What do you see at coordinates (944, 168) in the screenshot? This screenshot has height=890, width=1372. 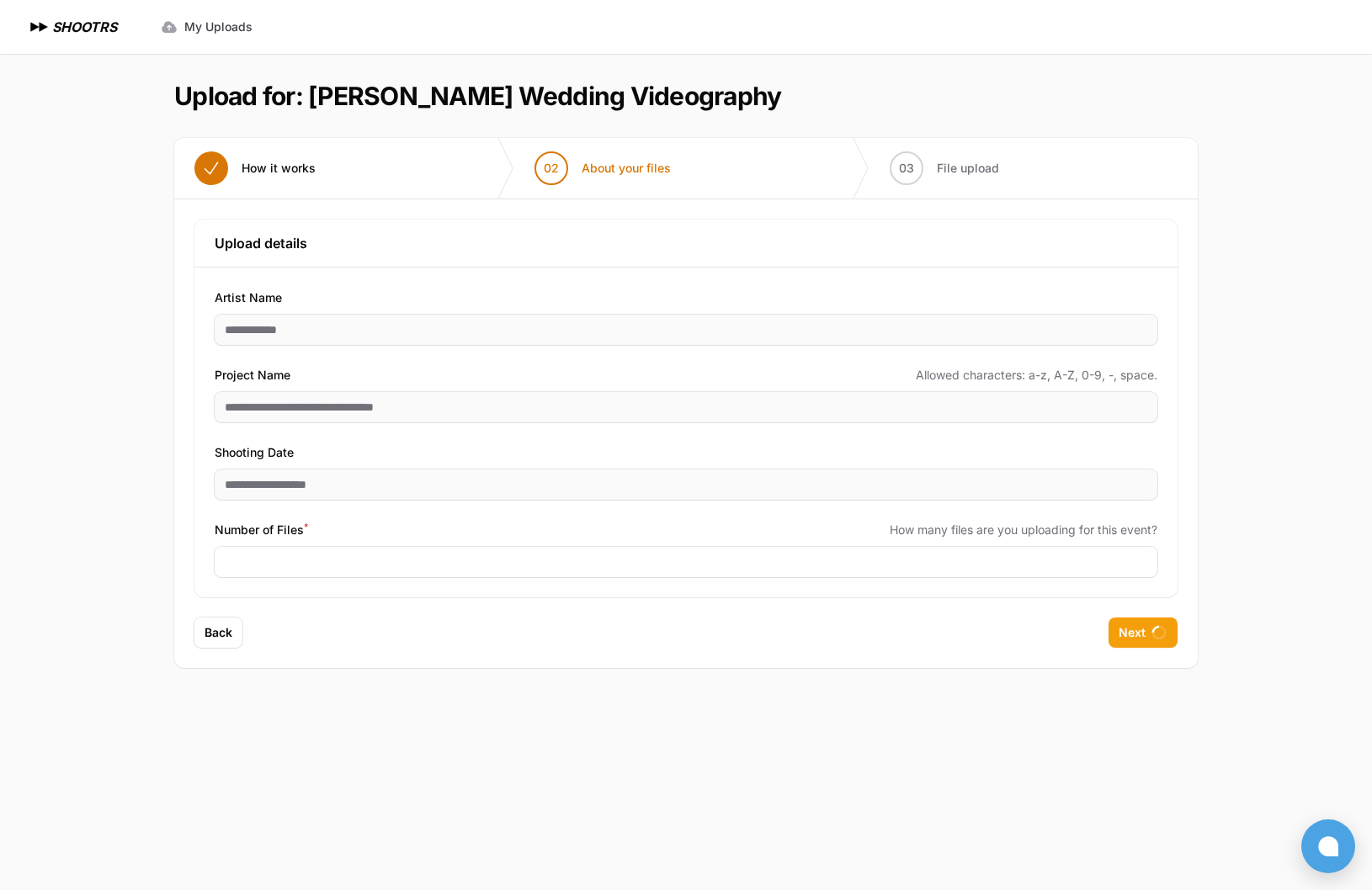 I see `button: 03 File upload` at bounding box center [944, 168].